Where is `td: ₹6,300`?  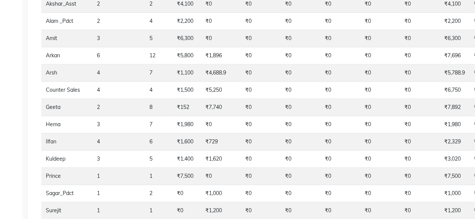
td: ₹6,300 is located at coordinates (454, 39).